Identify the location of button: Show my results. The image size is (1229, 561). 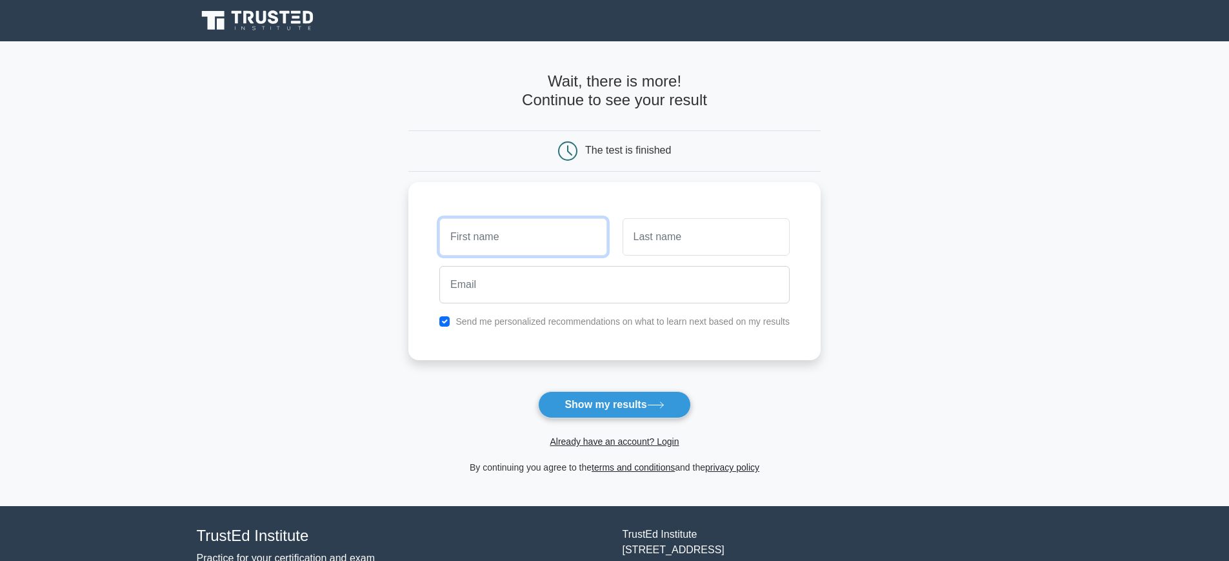
(614, 404).